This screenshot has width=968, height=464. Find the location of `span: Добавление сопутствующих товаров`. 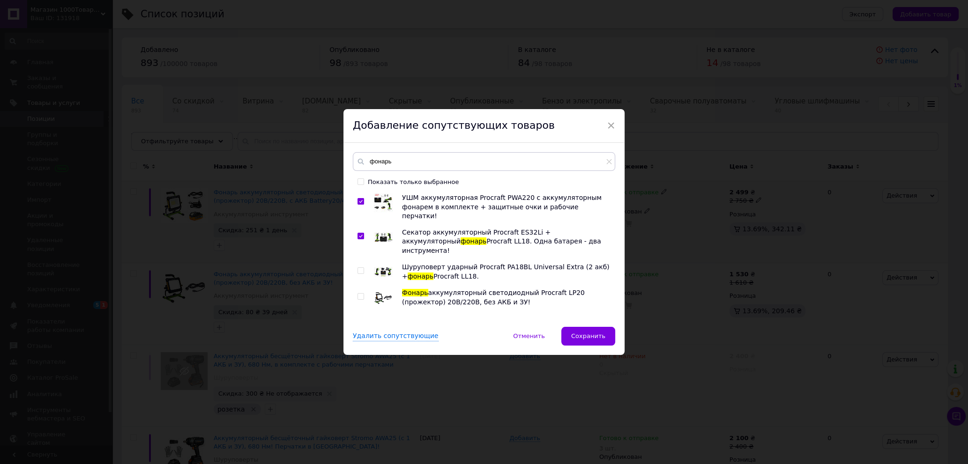

span: Добавление сопутствующих товаров is located at coordinates (453, 125).